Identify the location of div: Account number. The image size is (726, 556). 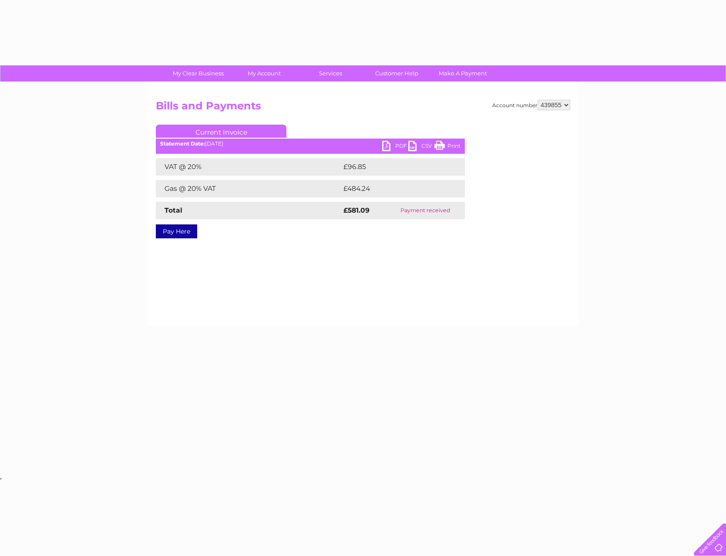
(531, 105).